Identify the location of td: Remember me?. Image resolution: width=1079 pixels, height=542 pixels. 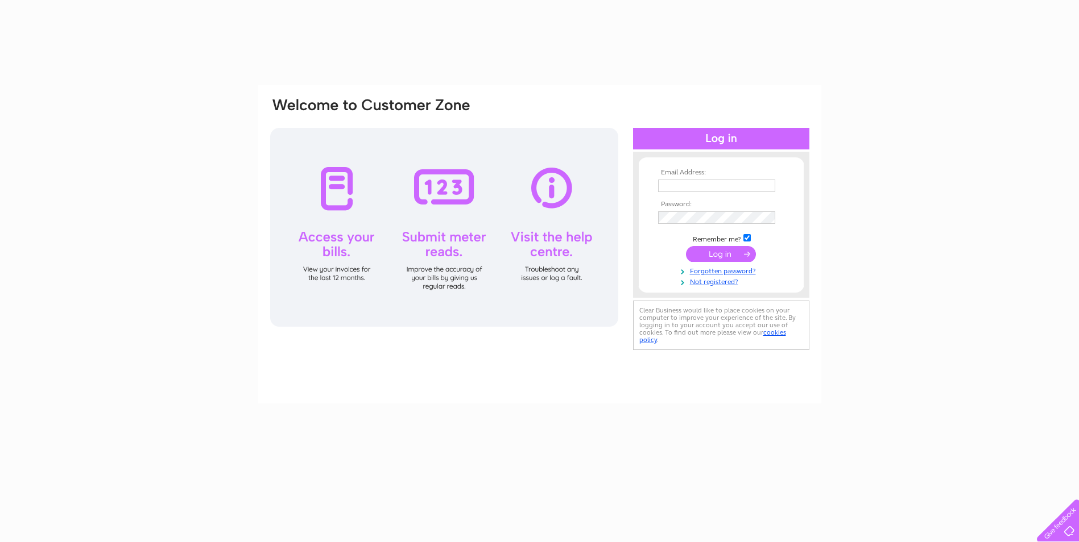
(721, 238).